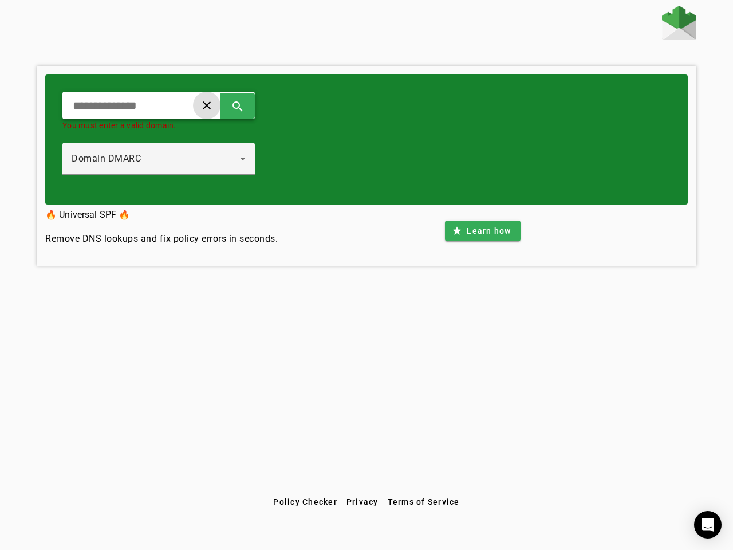  Describe the element at coordinates (488, 231) in the screenshot. I see `span: Learn how` at that location.